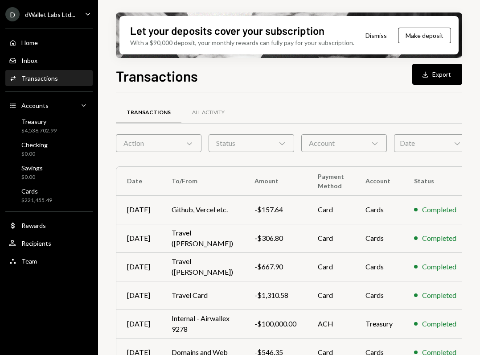  What do you see at coordinates (159, 143) in the screenshot?
I see `div: Action` at bounding box center [159, 143].